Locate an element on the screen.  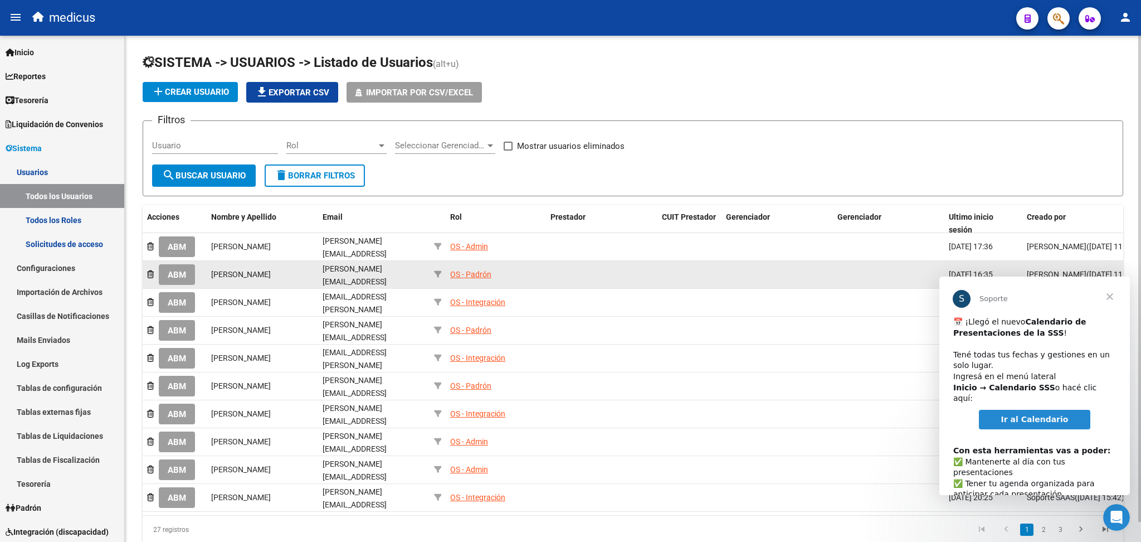
span: Gerenciador is located at coordinates (748, 217).